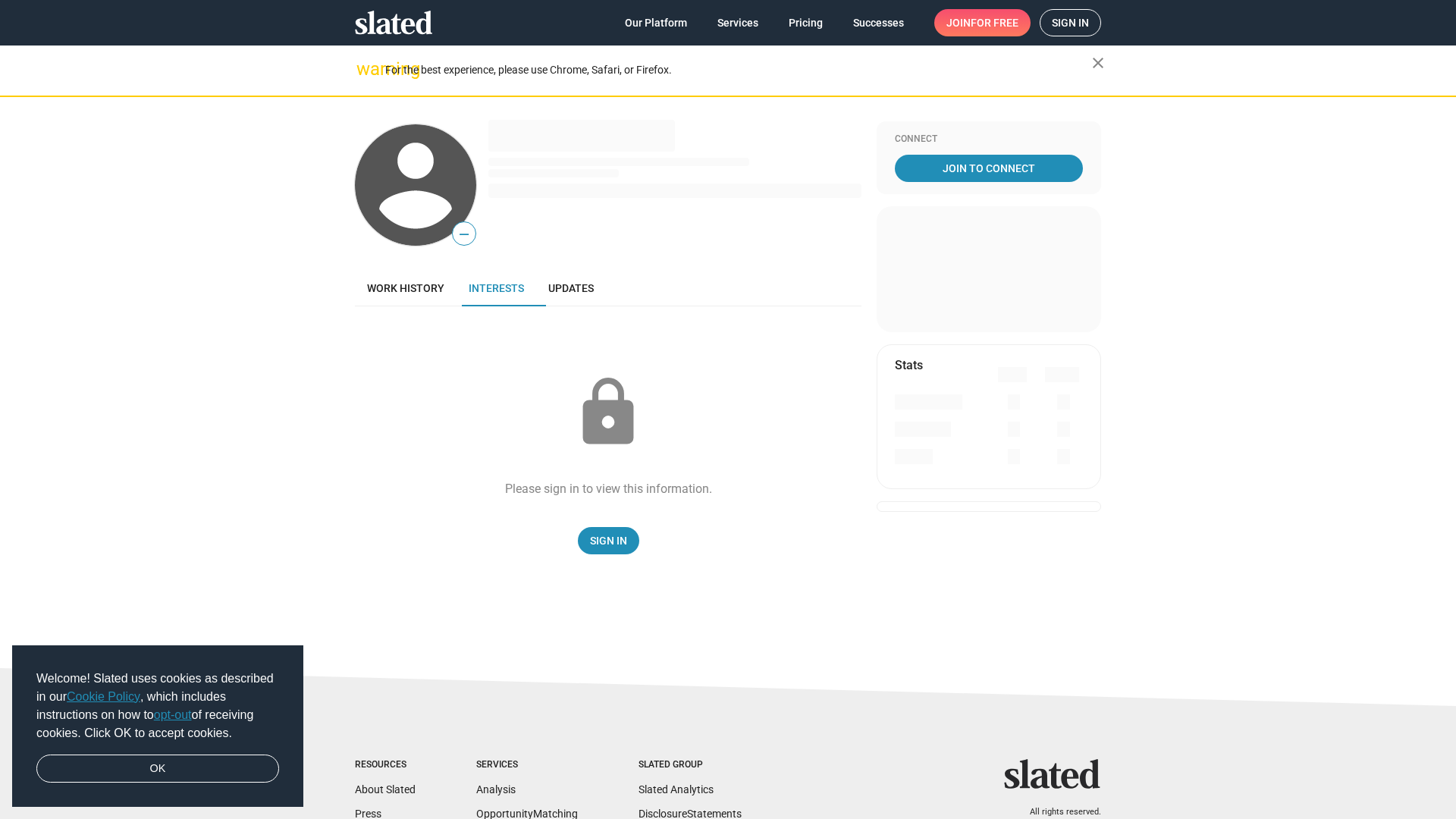  I want to click on span: Join, so click(982, 23).